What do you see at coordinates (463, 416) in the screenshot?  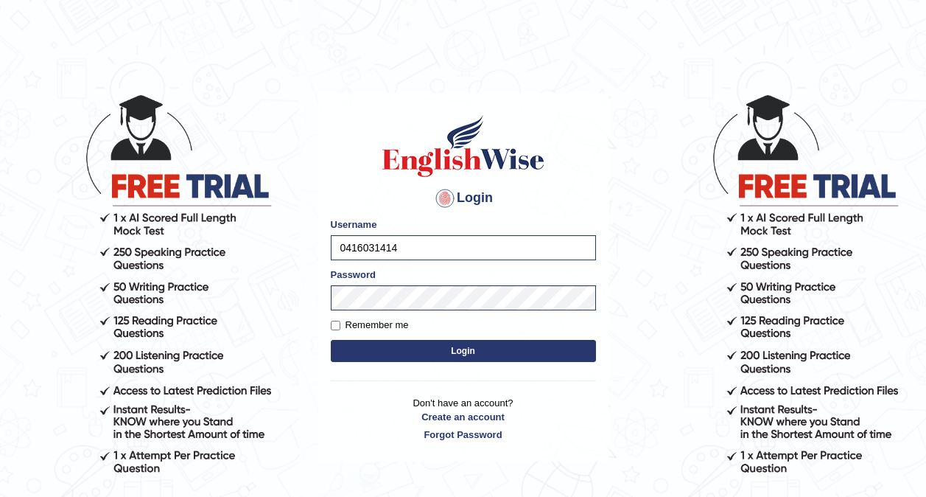 I see `a: Create an account` at bounding box center [463, 416].